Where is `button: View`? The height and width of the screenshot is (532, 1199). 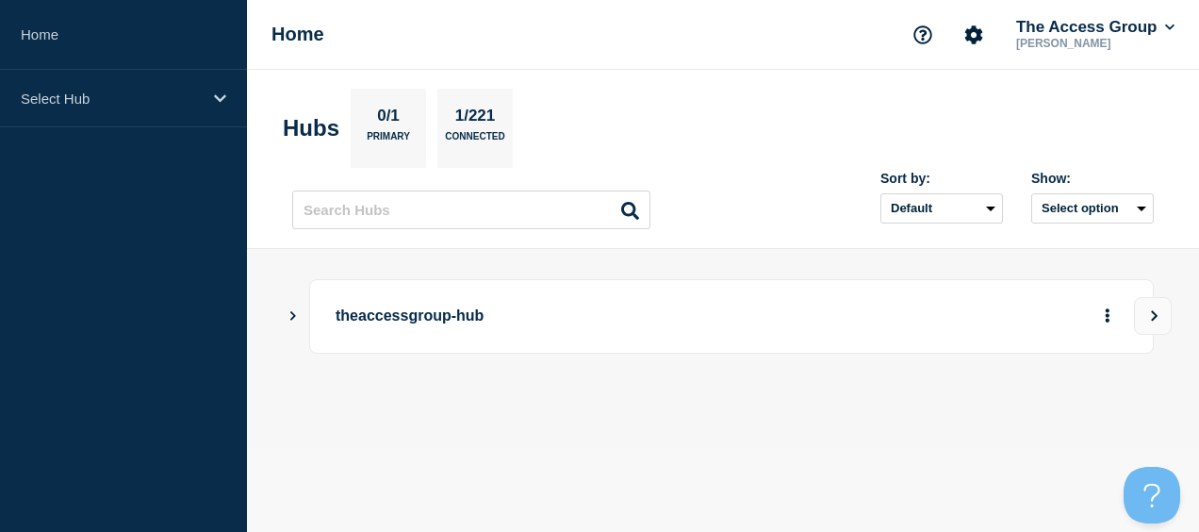 button: View is located at coordinates (1153, 316).